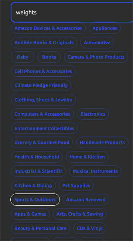  What do you see at coordinates (40, 229) in the screenshot?
I see `button: Beauty & Personal Care` at bounding box center [40, 229].